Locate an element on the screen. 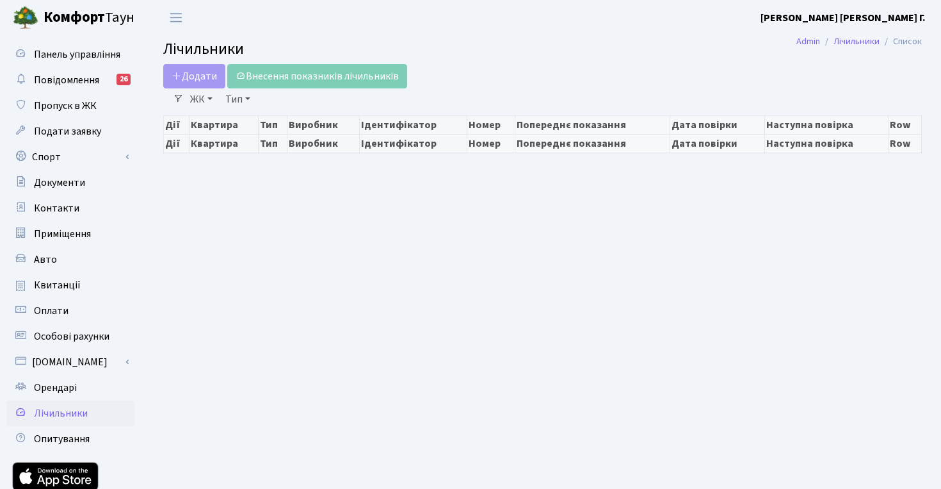 The height and width of the screenshot is (489, 941). span: Авто is located at coordinates (45, 259).